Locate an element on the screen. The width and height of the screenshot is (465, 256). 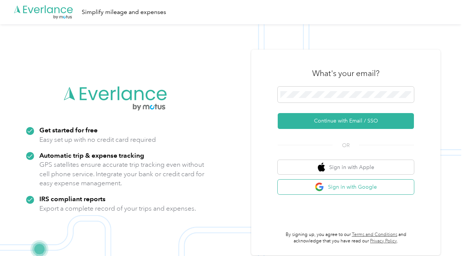
img: google logo is located at coordinates (320, 187).